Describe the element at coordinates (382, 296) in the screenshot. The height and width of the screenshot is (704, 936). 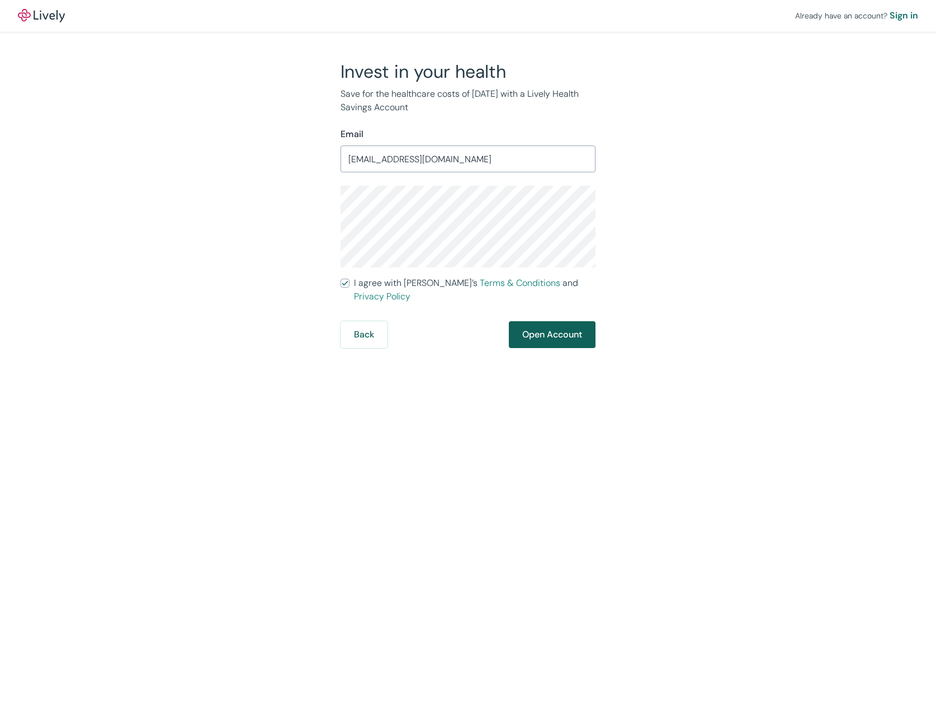
I see `a: Privacy Policy` at that location.